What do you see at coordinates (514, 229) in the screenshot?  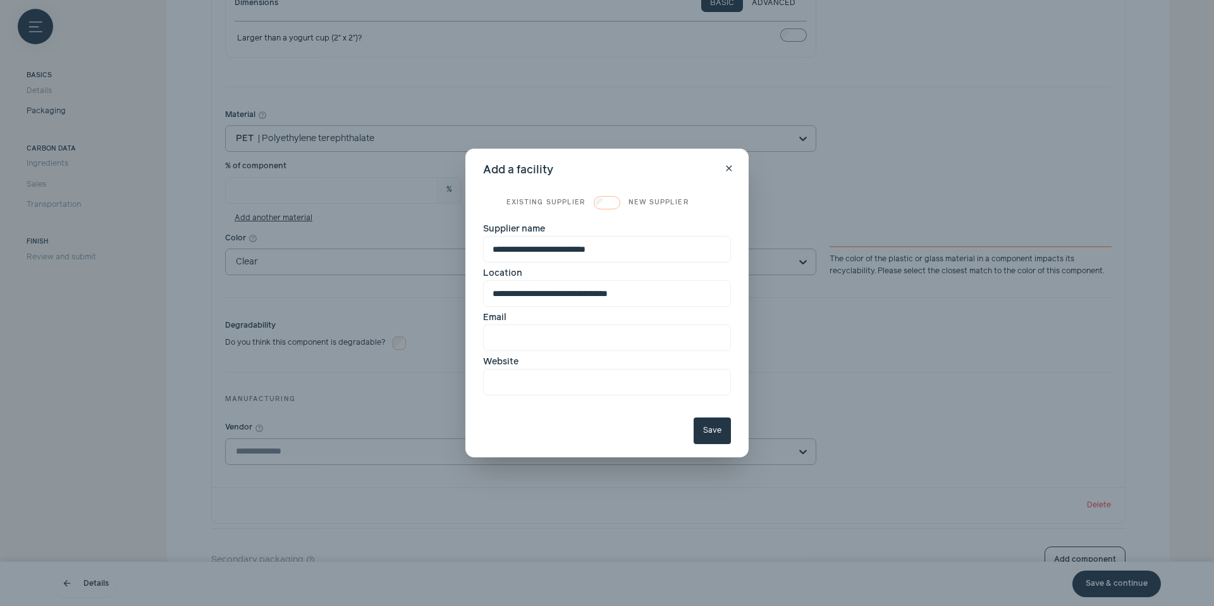 I see `span: Supplier name` at bounding box center [514, 229].